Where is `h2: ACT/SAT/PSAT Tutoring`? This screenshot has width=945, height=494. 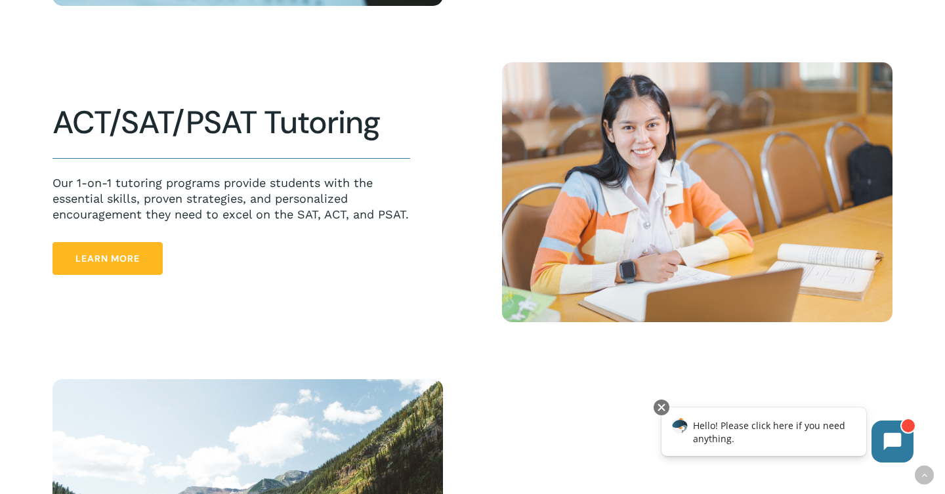
h2: ACT/SAT/PSAT Tutoring is located at coordinates (231, 123).